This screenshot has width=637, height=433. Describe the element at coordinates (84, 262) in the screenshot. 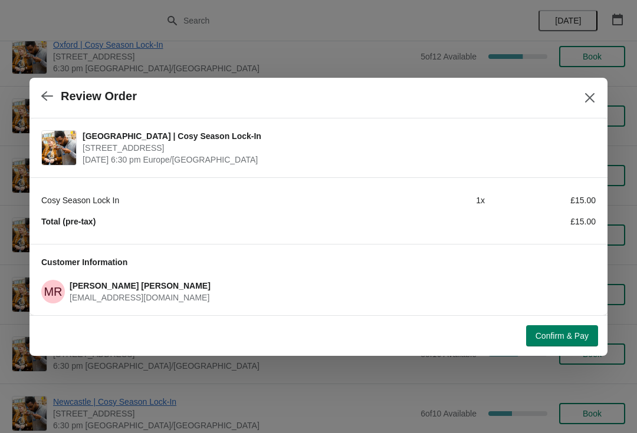

I see `span: Customer Information` at that location.